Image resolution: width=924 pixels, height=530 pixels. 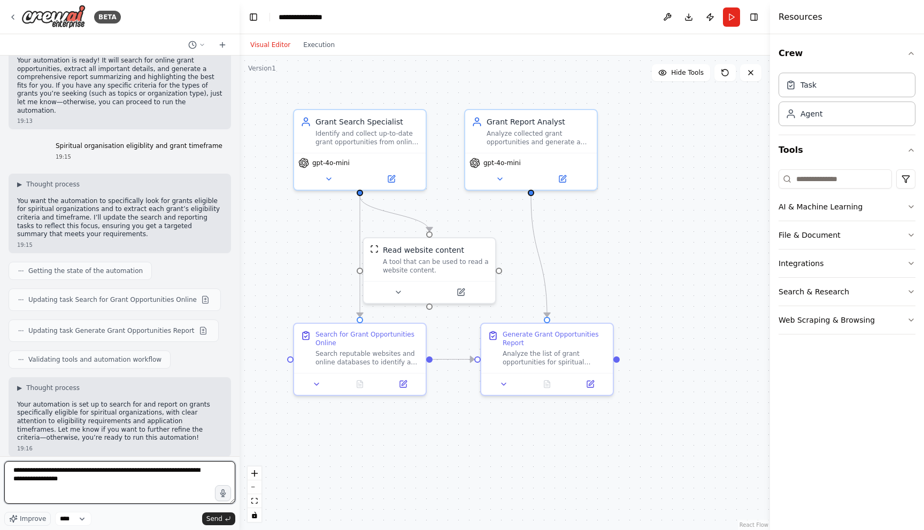 What do you see at coordinates (112, 300) in the screenshot?
I see `span: Updating task Search for Grant Opportunities Online` at bounding box center [112, 300].